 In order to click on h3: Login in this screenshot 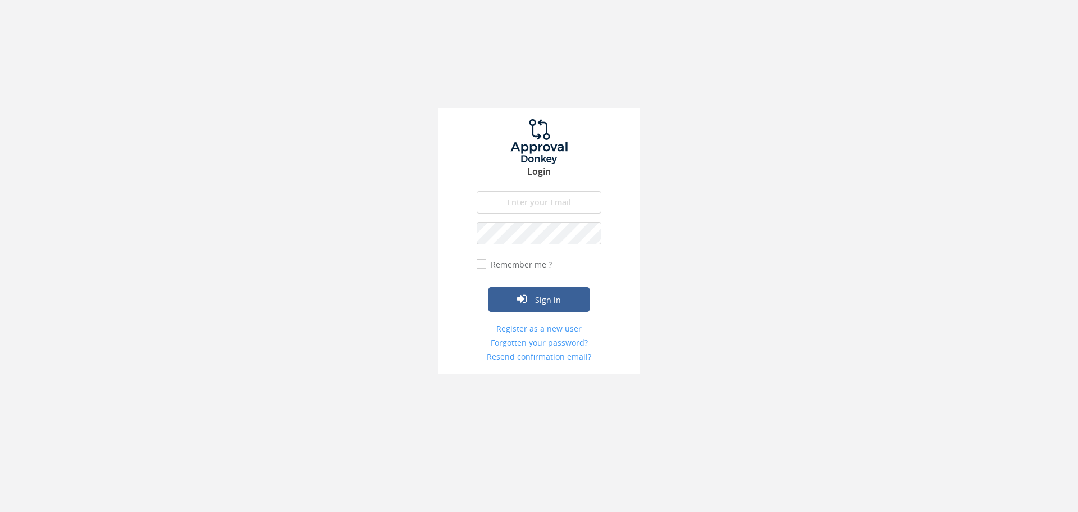, I will do `click(539, 172)`.